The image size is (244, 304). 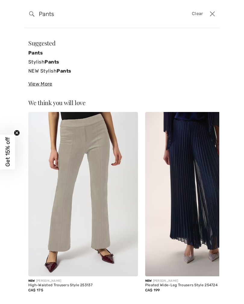 I want to click on div: High-Waisted Trousers Style 253137, so click(x=83, y=286).